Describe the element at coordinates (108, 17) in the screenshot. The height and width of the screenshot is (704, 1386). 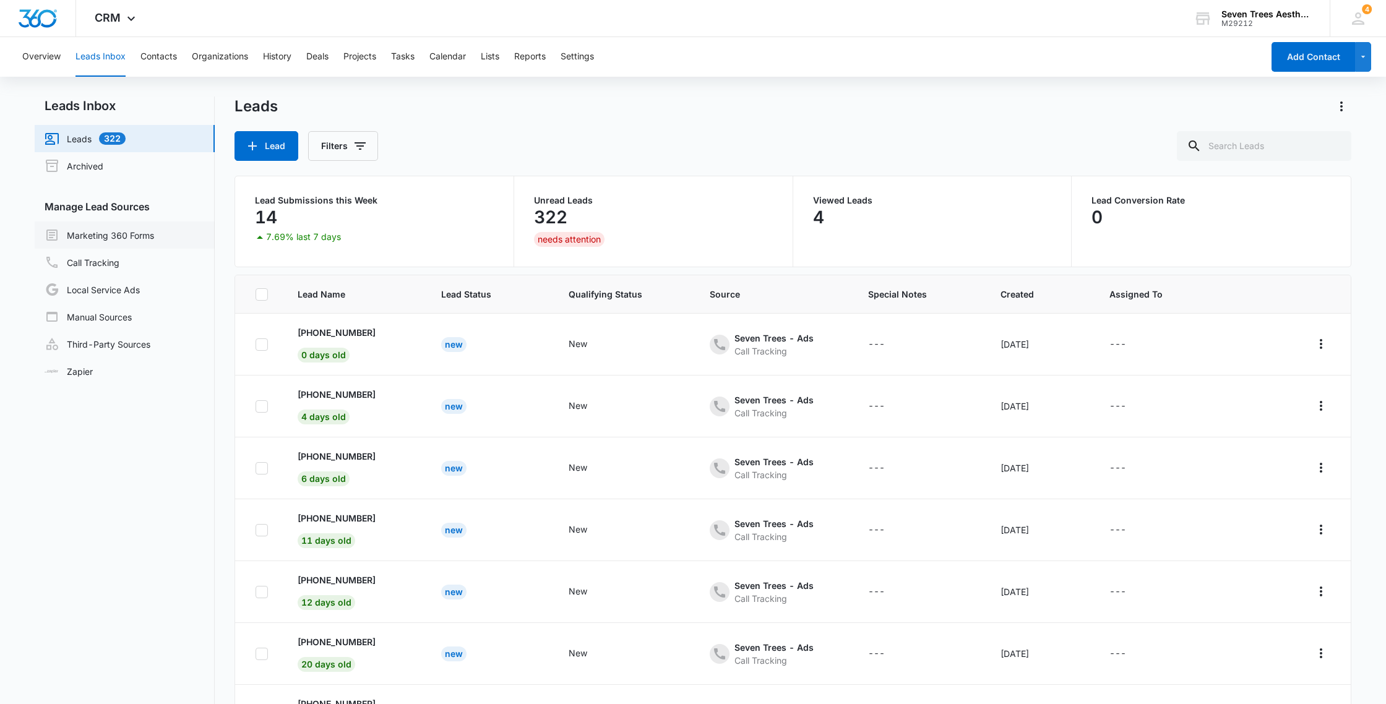
I see `span: CRM` at that location.